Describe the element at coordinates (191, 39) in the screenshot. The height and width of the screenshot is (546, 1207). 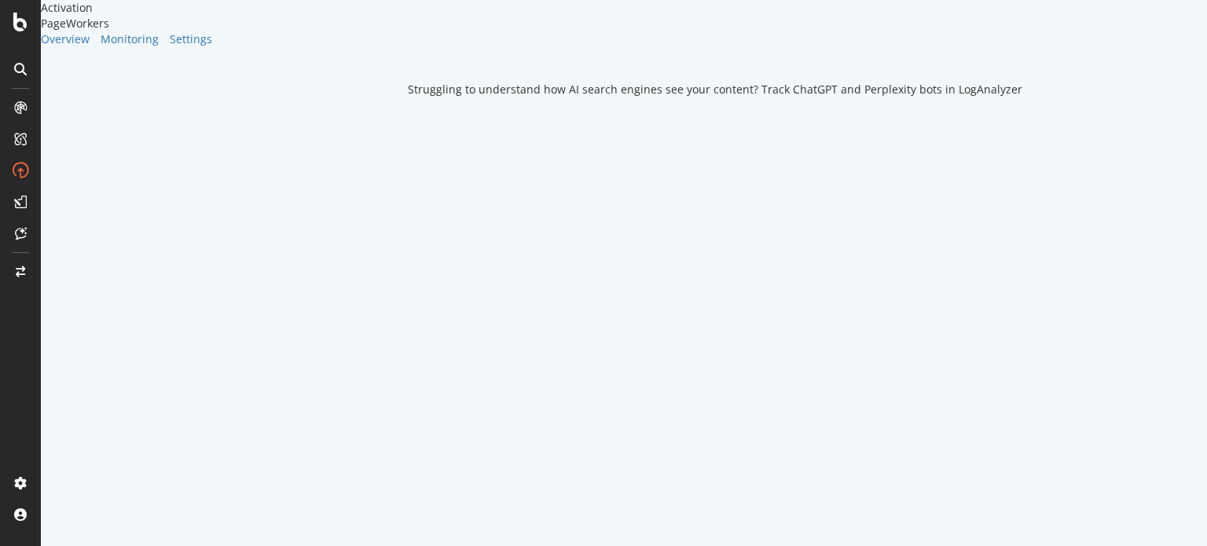
I see `a: Settings` at that location.